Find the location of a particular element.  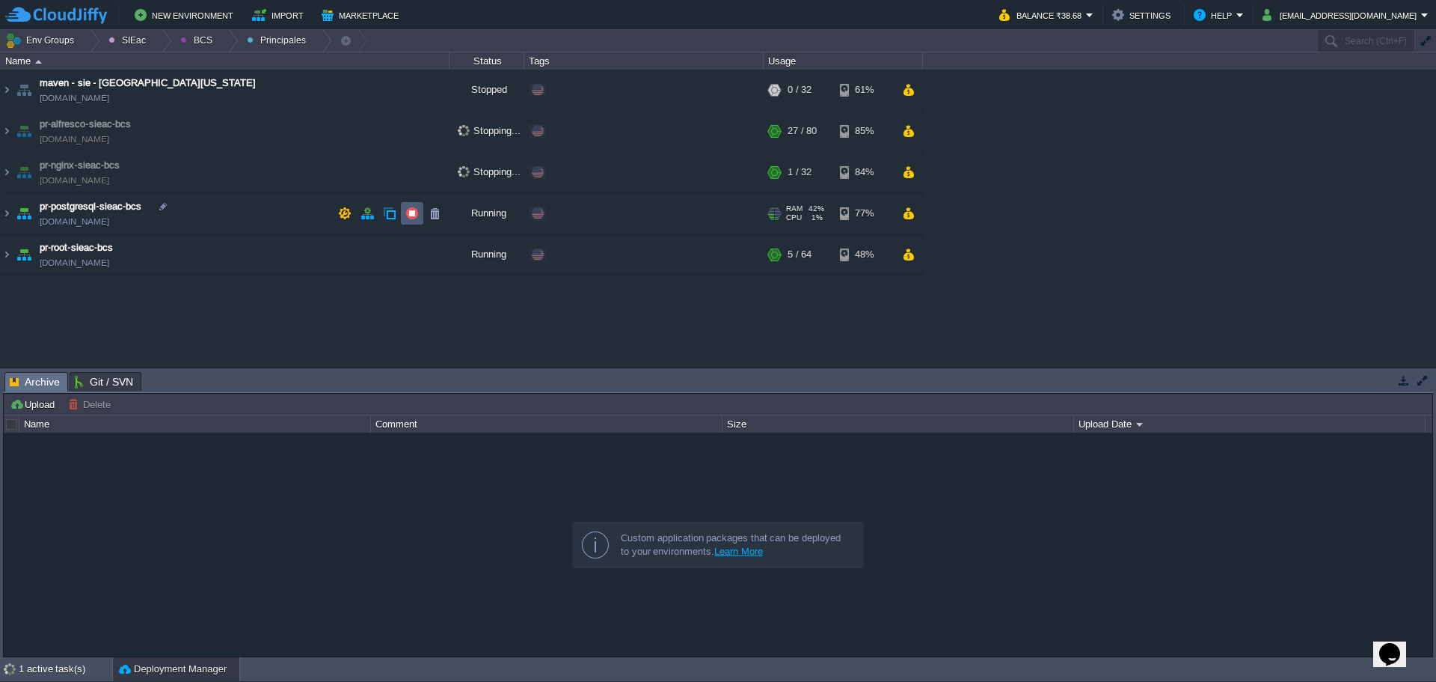

button: Env Groups is located at coordinates (42, 40).